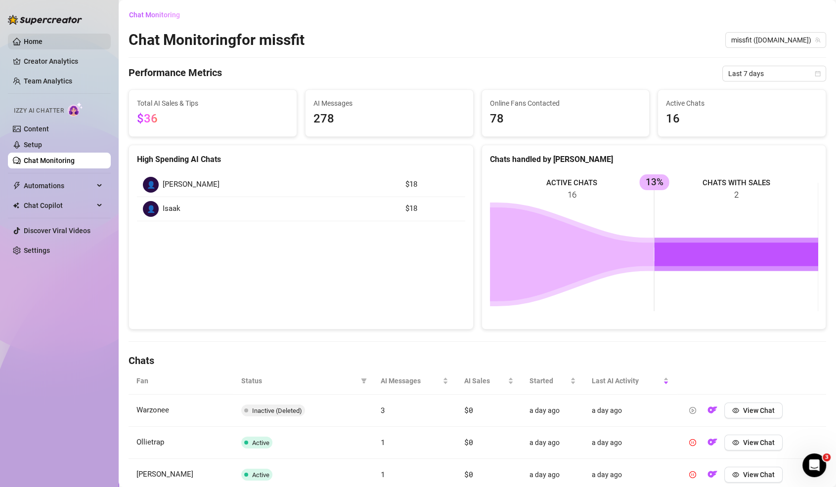 This screenshot has height=487, width=836. I want to click on span: 16, so click(741, 119).